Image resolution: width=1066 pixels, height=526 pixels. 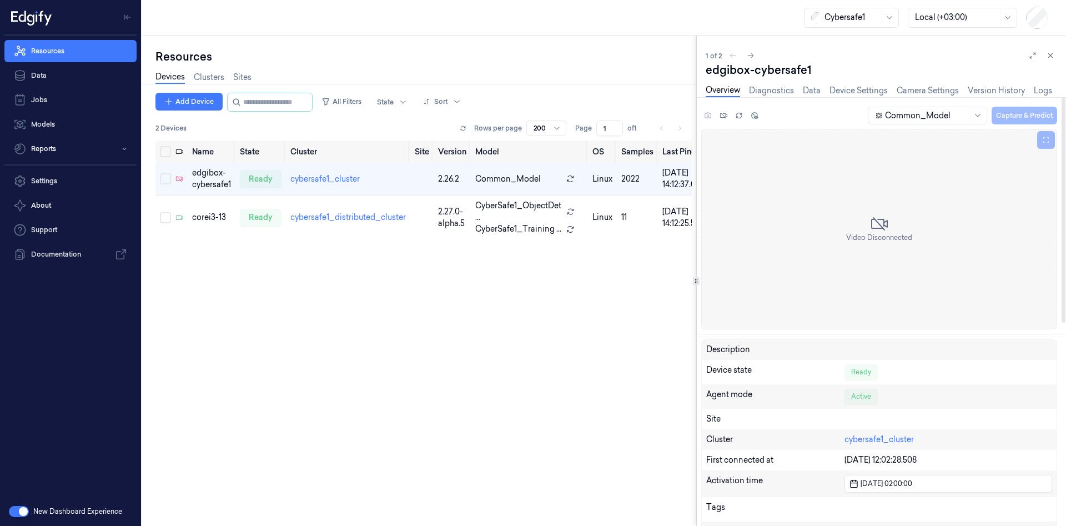 What do you see at coordinates (128, 17) in the screenshot?
I see `button: Toggle Navigation` at bounding box center [128, 17].